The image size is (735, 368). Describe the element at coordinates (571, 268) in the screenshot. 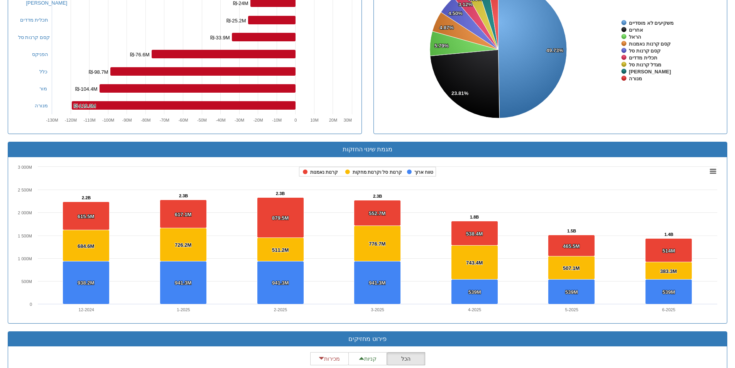

I see `tspan: 507.1M` at that location.